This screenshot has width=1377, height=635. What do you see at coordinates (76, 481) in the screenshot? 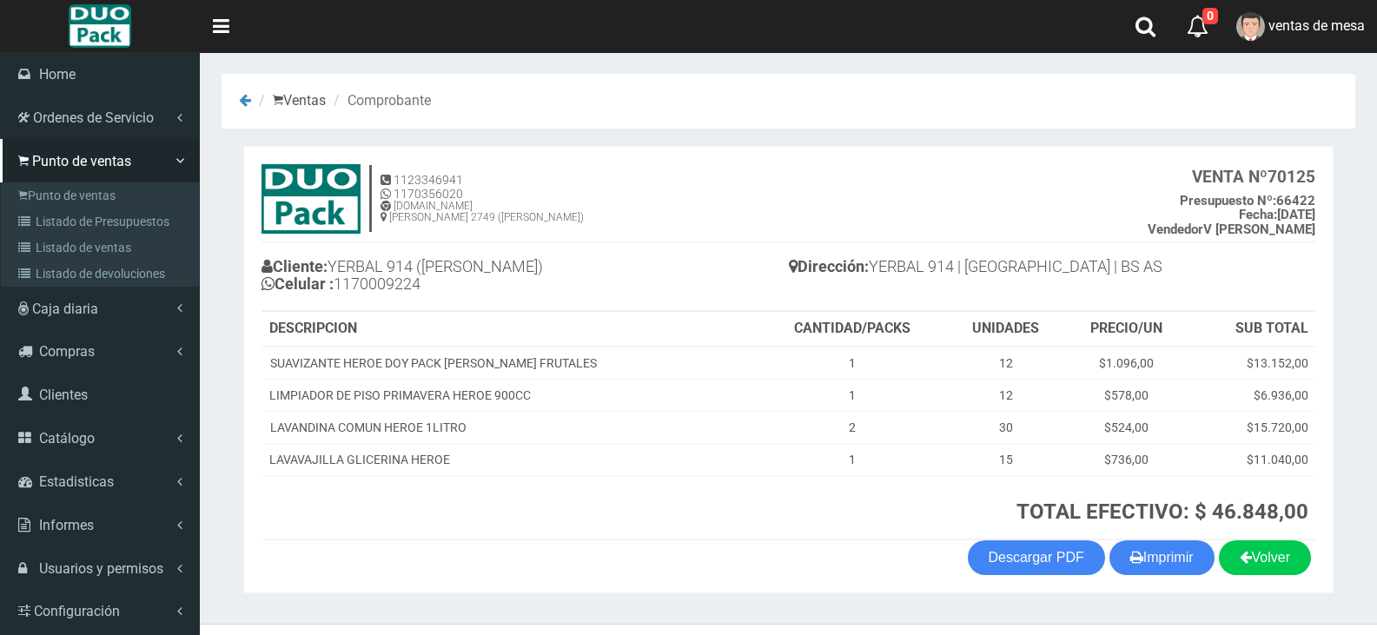
I see `span: Estadisticas` at bounding box center [76, 481].